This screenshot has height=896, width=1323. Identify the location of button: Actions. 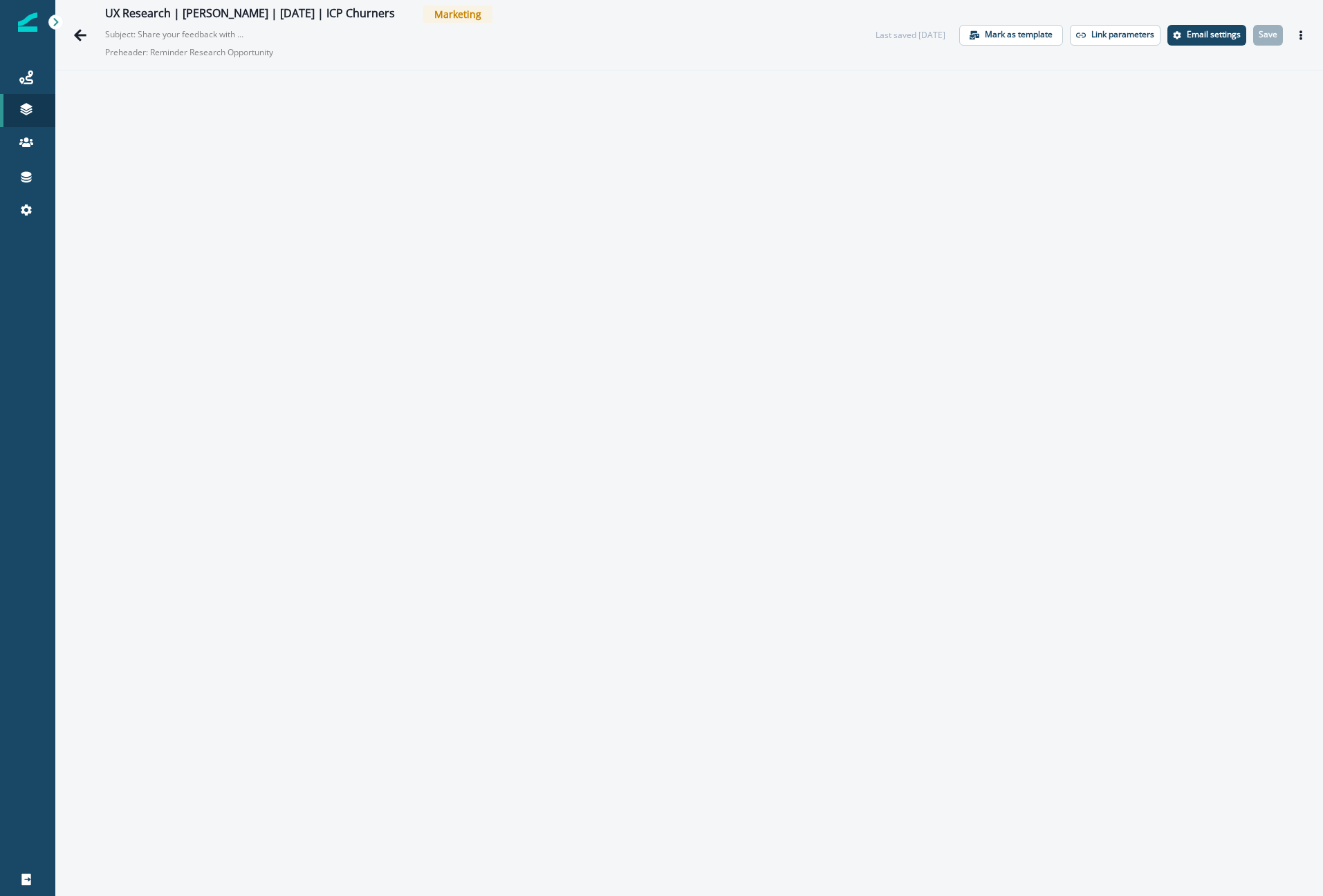
(1301, 35).